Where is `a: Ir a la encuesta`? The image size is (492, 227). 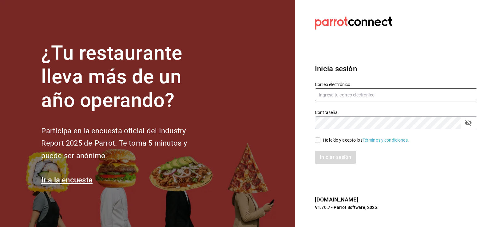
a: Ir a la encuesta is located at coordinates (67, 180).